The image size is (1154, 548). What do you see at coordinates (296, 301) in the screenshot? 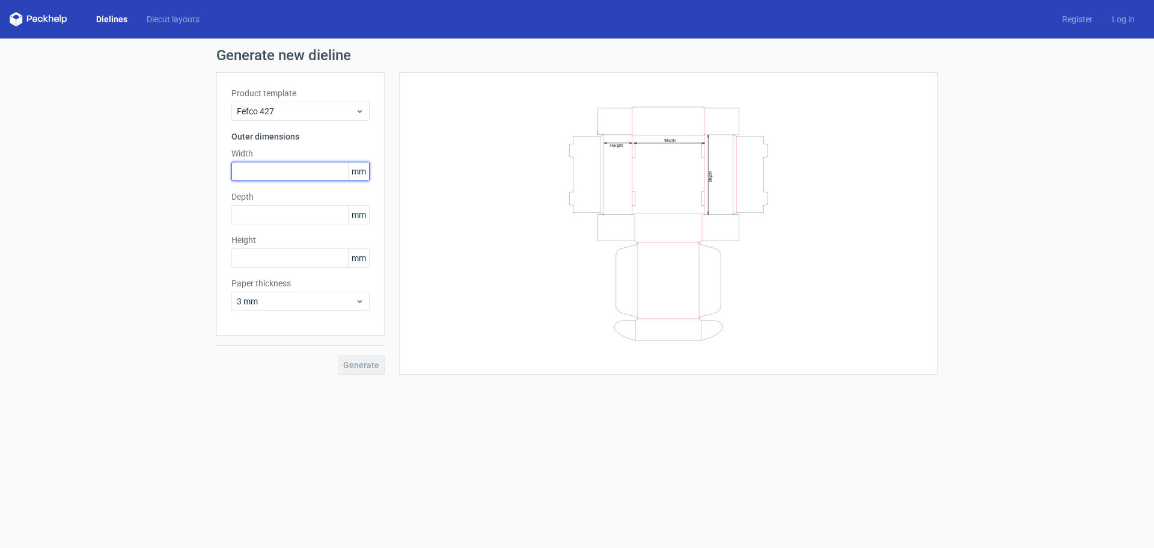
I see `span: 3 mm` at bounding box center [296, 301].